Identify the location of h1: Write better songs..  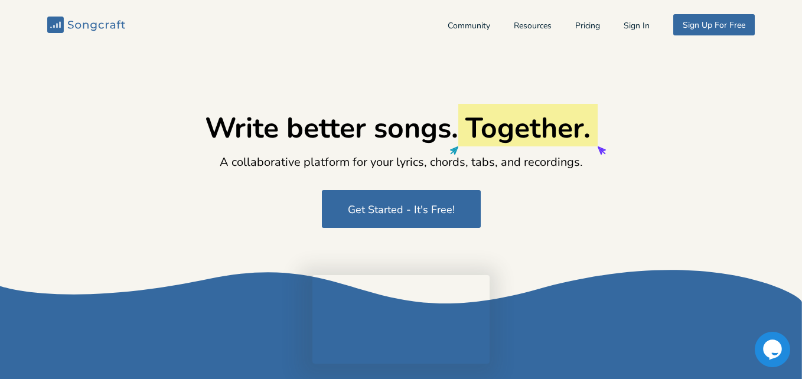
(401, 129).